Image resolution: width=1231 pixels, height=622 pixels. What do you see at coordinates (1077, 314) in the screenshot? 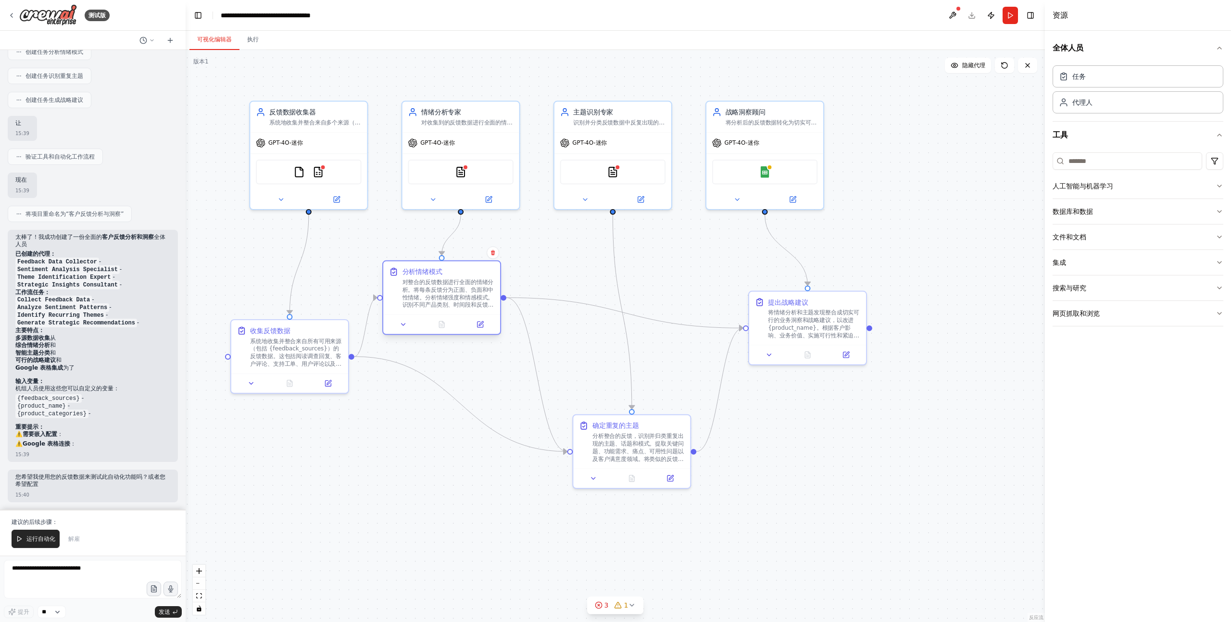
I see `font: 网页抓取和浏览` at bounding box center [1077, 314].